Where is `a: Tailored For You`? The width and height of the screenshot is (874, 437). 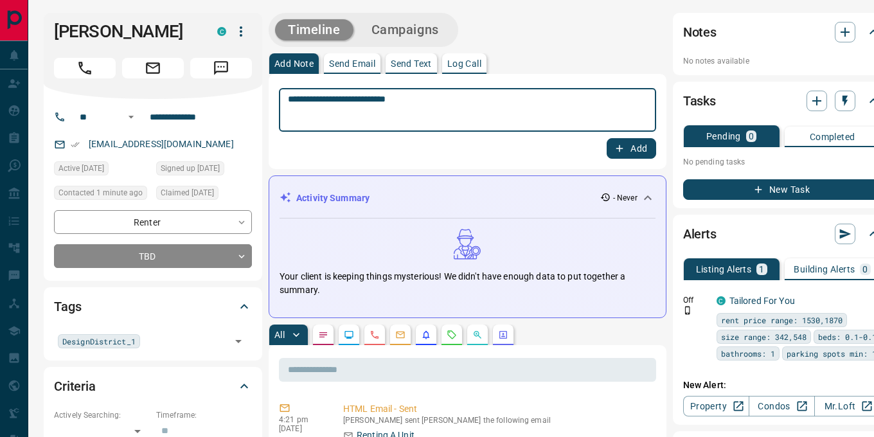 a: Tailored For You is located at coordinates (762, 301).